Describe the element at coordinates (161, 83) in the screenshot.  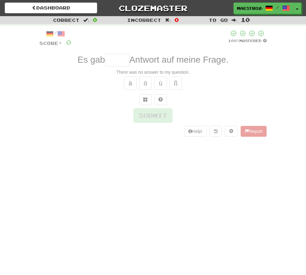
I see `button: ü` at that location.